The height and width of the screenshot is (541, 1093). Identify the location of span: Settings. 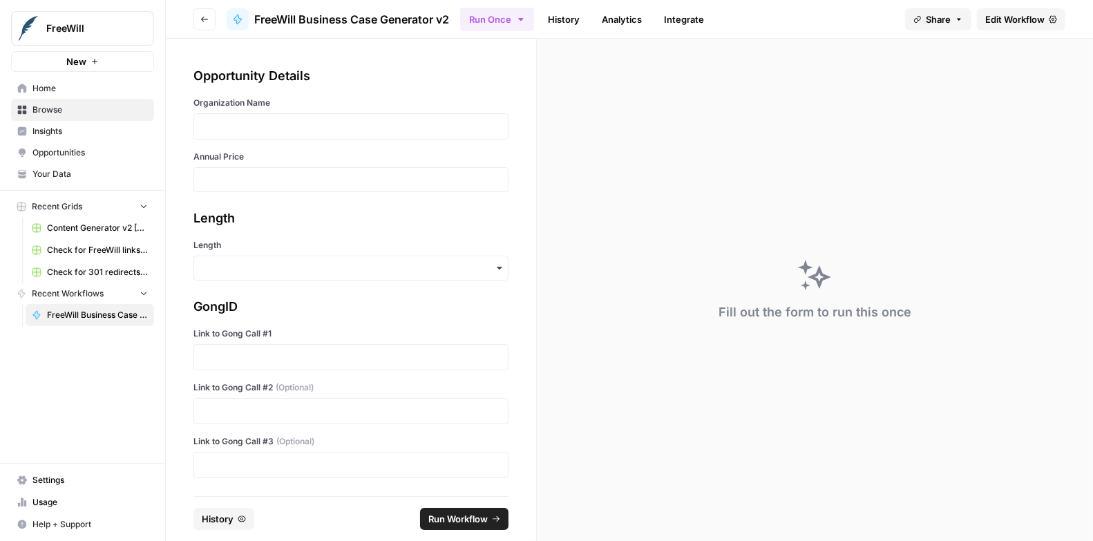
(90, 480).